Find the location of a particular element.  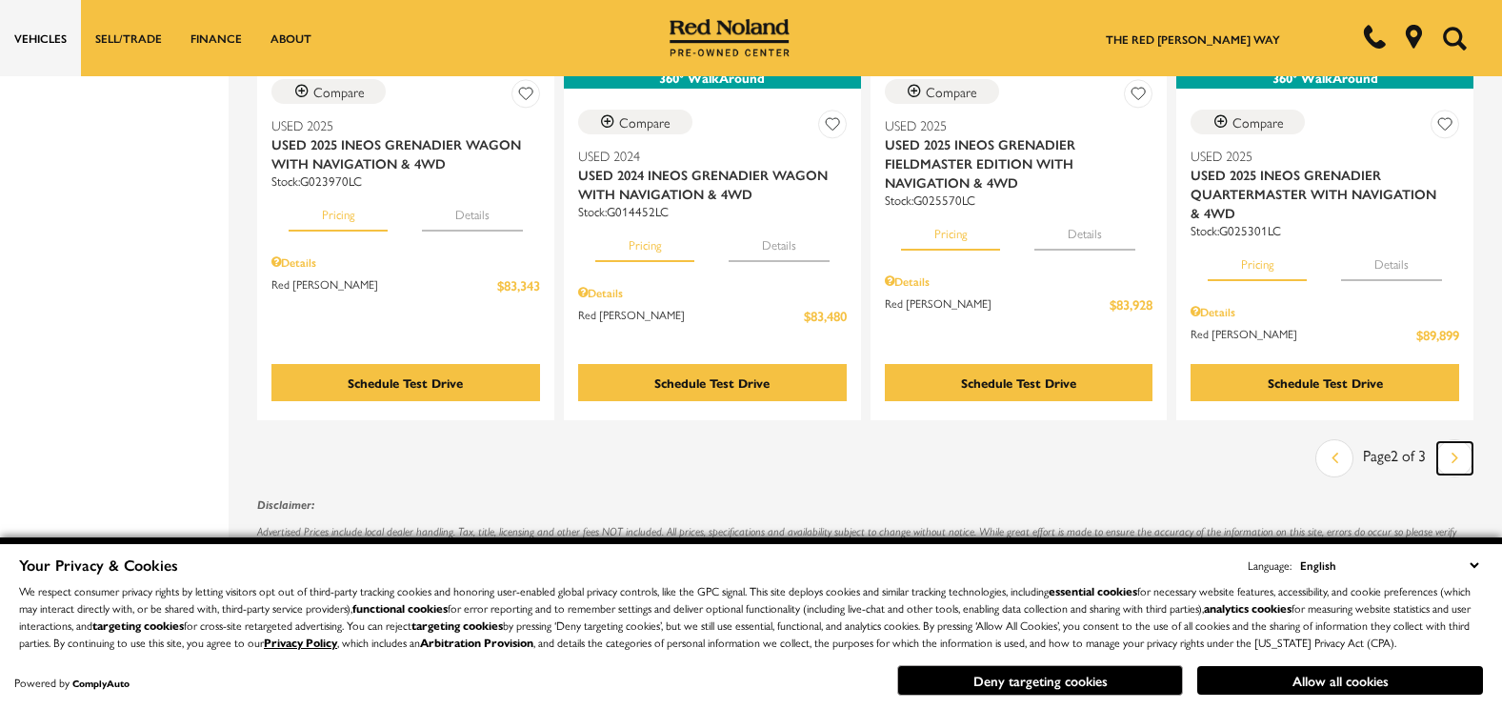

p: Advertised Prices include local dealer handling. Tax, title, licensing and other fees NOT include... is located at coordinates (865, 540).